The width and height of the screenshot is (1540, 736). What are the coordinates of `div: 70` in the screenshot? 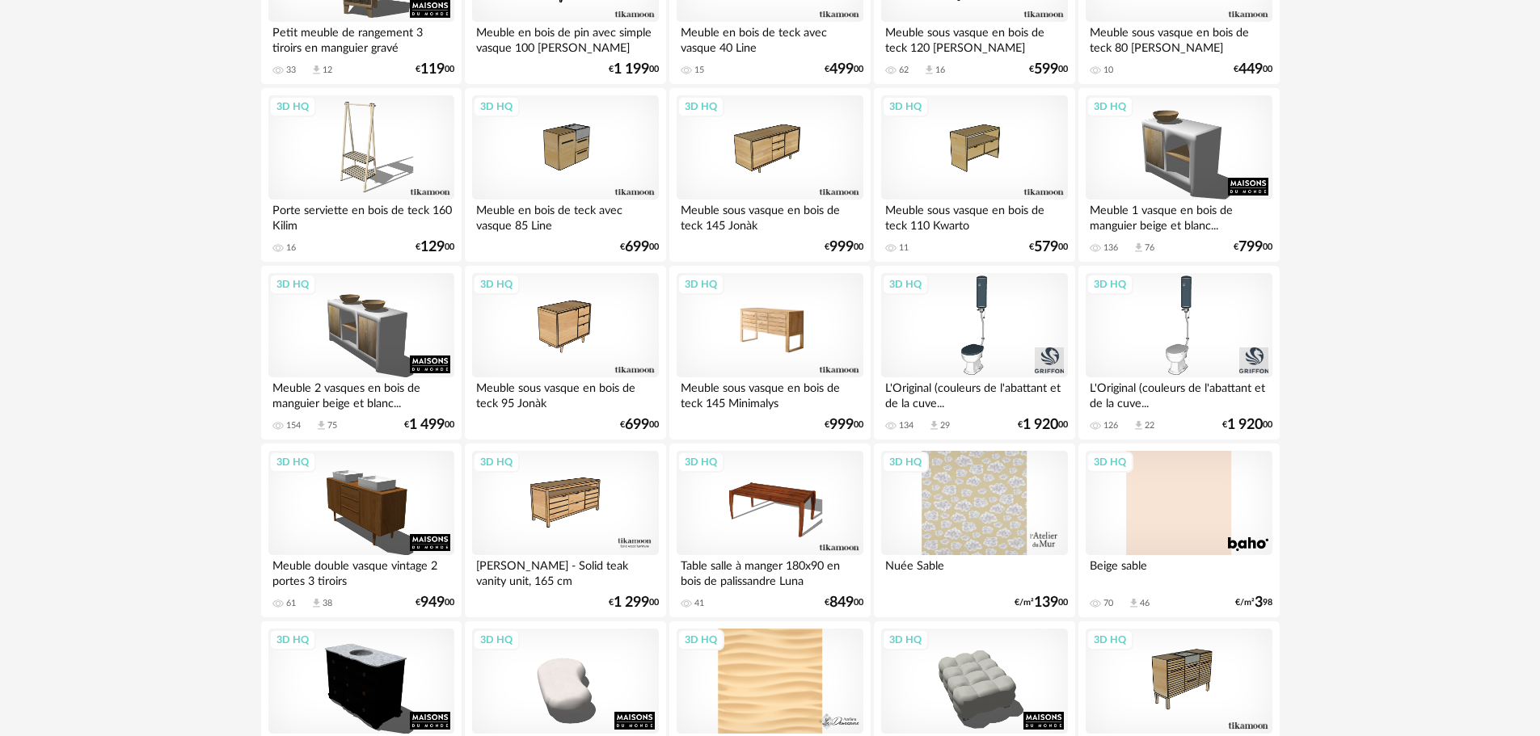 It's located at (1108, 604).